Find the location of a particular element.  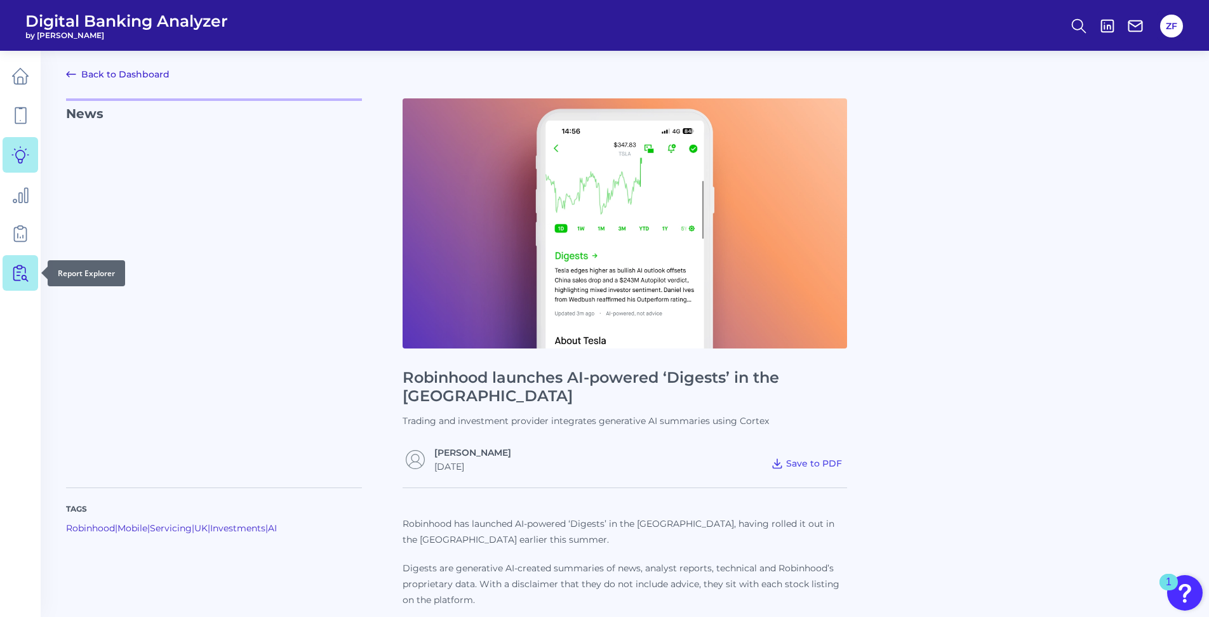

a: UK is located at coordinates (201, 528).